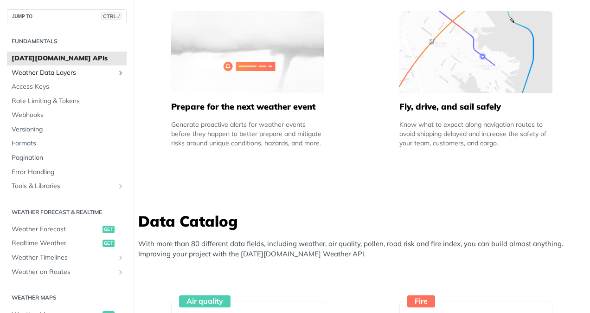  Describe the element at coordinates (67, 101) in the screenshot. I see `a: Rate Limiting & Tokens` at that location.